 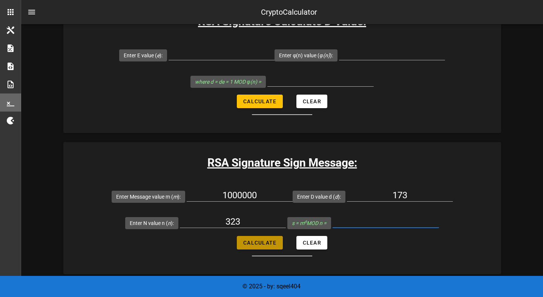 I want to click on label: Enter E value ( ):, so click(x=143, y=55).